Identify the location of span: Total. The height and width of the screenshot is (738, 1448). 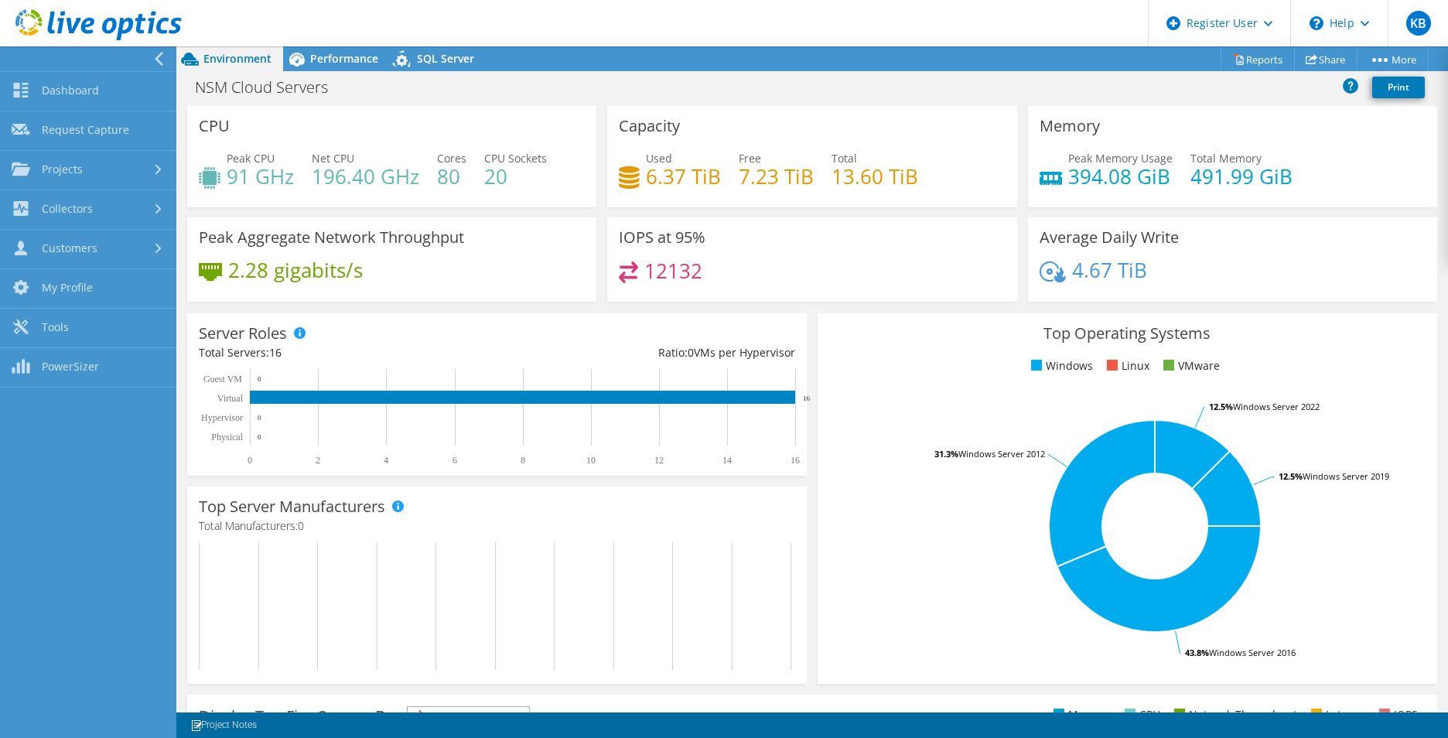
(844, 158).